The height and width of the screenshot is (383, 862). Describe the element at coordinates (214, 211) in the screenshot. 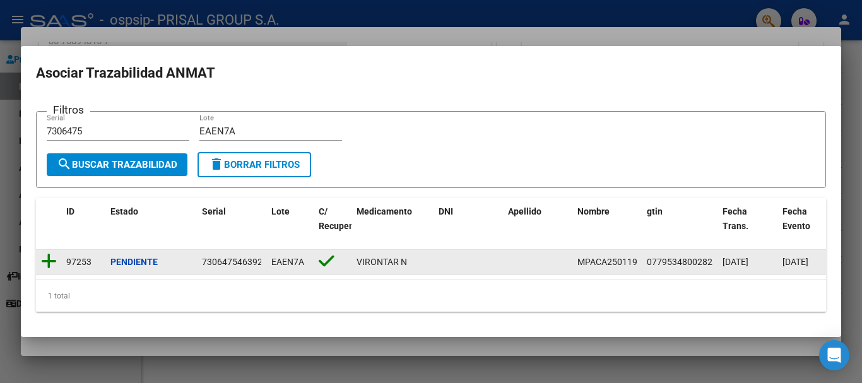

I see `span: Serial` at that location.